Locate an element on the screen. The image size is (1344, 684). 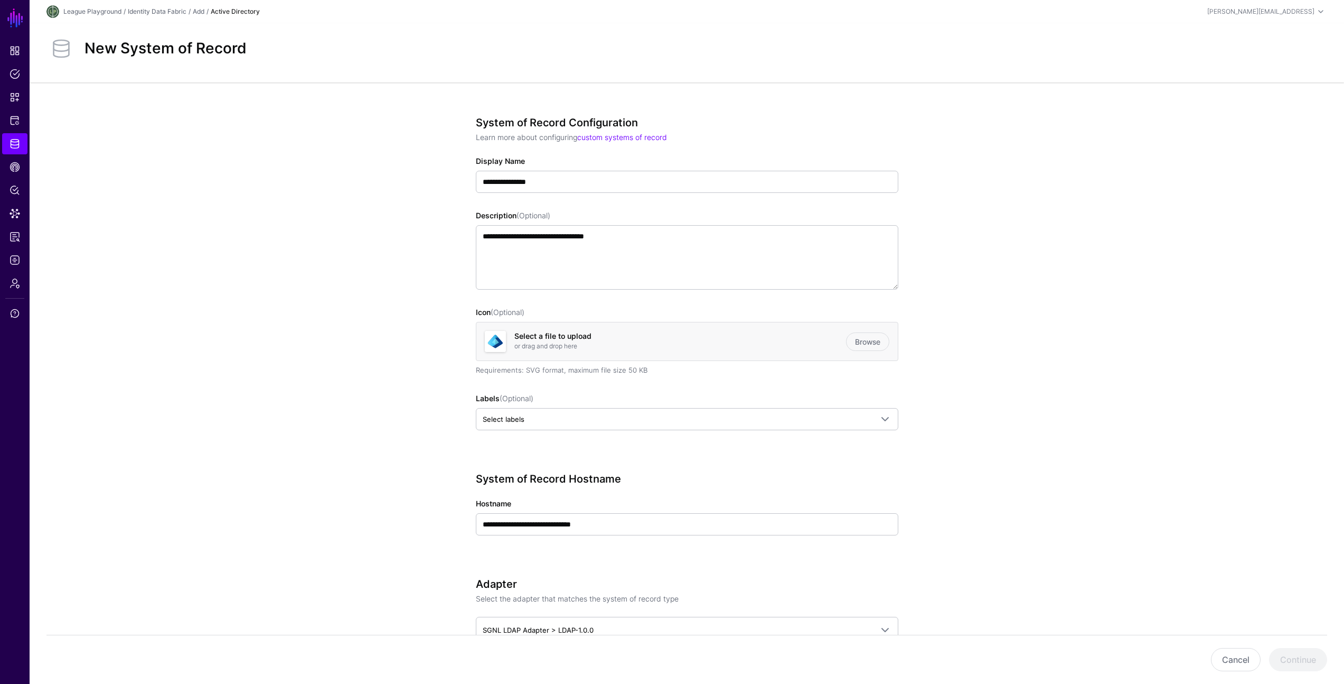
h4: Select a file to upload is located at coordinates (680, 336).